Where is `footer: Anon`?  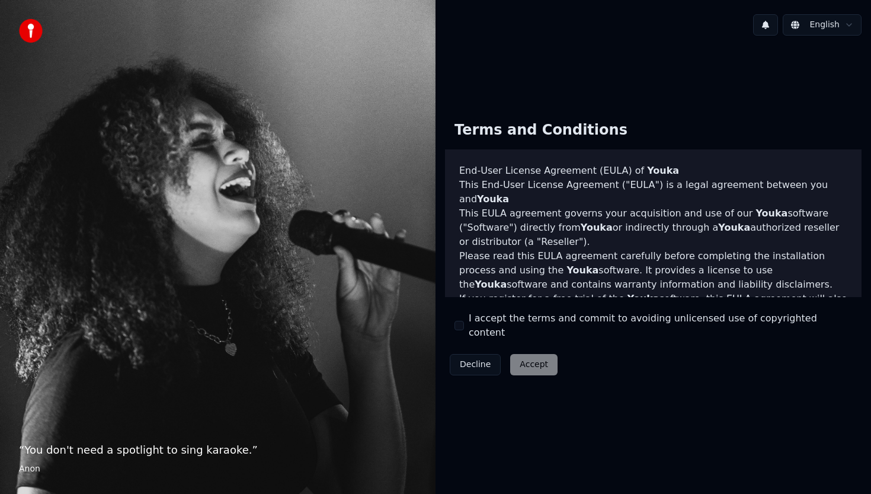
footer: Anon is located at coordinates (217, 469).